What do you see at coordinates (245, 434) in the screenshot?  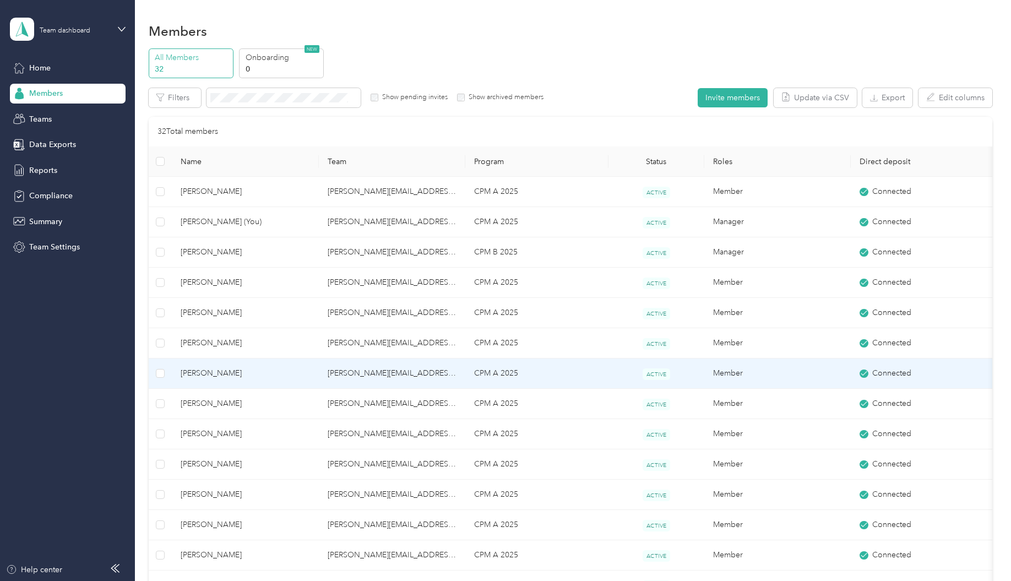 I see `td: James McKeever` at bounding box center [245, 434].